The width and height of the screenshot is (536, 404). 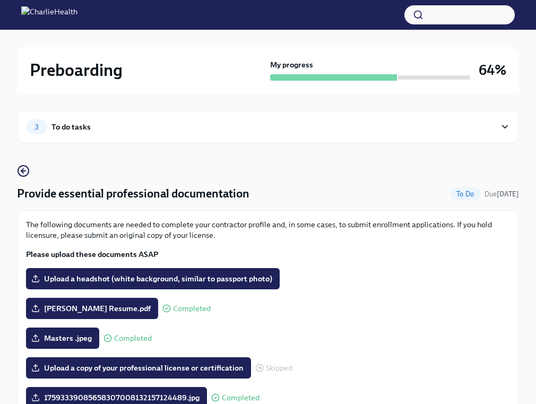 I want to click on label: Upload a copy of your professional license or certification, so click(x=139, y=368).